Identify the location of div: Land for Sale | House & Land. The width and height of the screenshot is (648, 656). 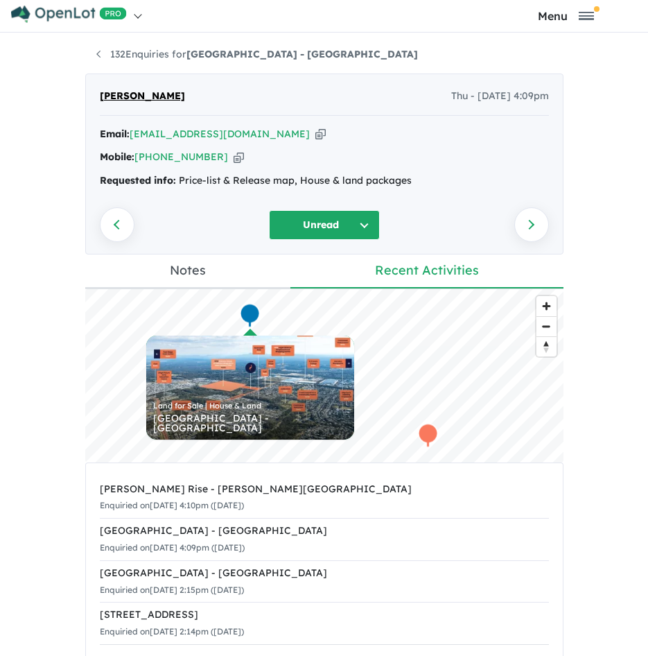
(250, 405).